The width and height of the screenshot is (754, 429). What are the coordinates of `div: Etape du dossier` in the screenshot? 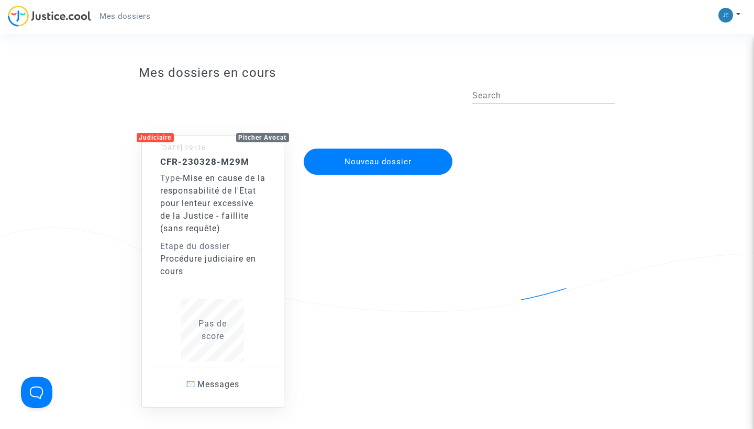 It's located at (213, 246).